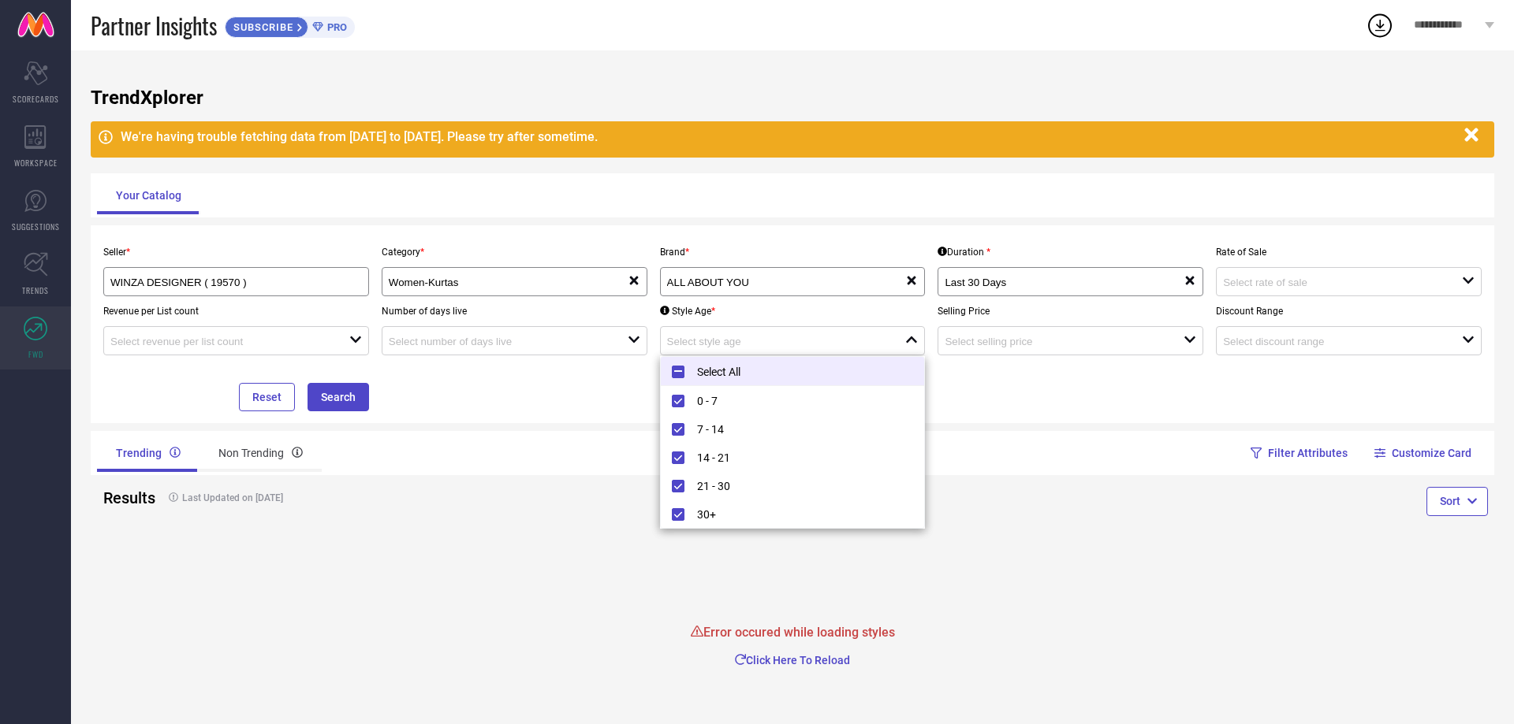  I want to click on button: Customize Card, so click(1424, 453).